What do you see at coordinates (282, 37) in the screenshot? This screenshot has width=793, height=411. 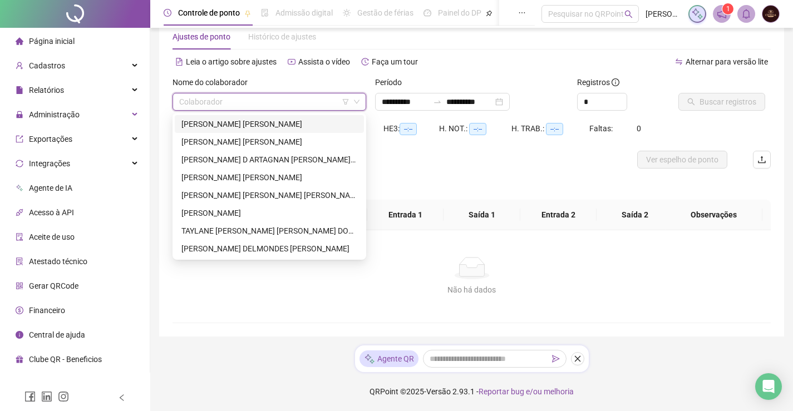 I see `span: Histórico de ajustes` at bounding box center [282, 37].